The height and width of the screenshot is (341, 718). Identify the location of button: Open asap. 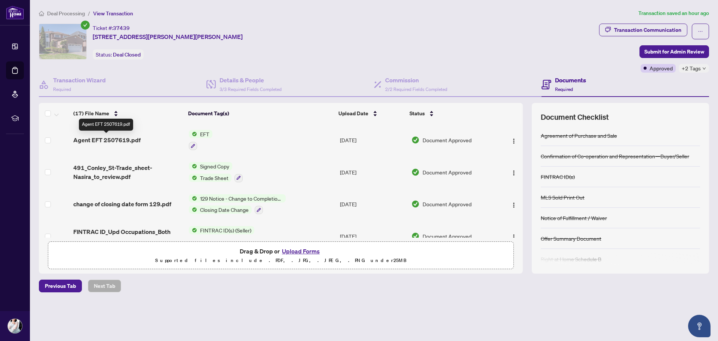
(699, 326).